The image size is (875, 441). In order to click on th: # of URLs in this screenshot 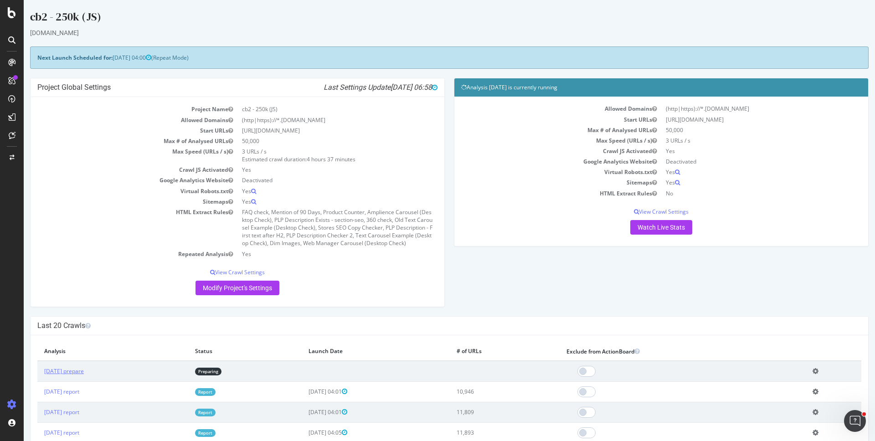, I will do `click(481, 351)`.